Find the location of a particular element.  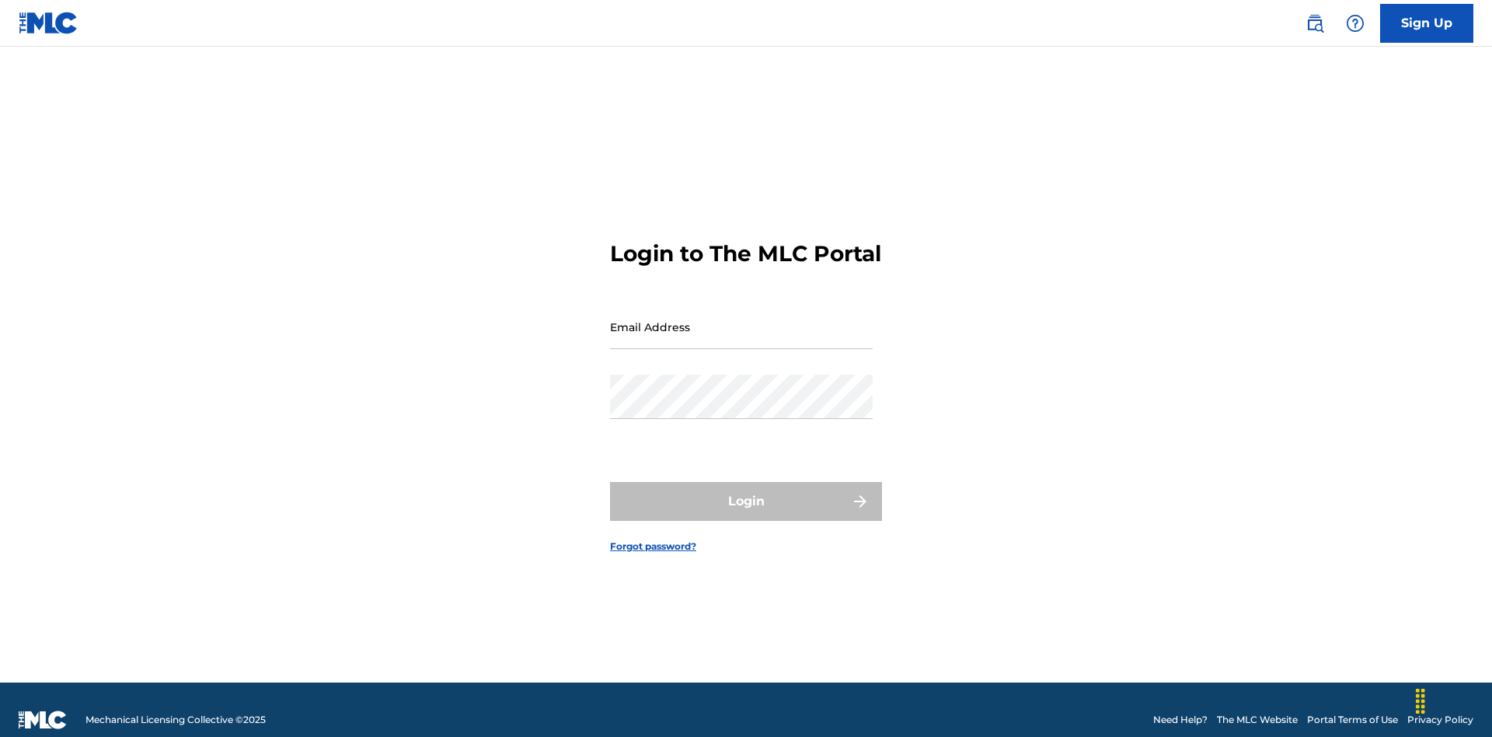

a: Portal Terms of Use is located at coordinates (1352, 720).